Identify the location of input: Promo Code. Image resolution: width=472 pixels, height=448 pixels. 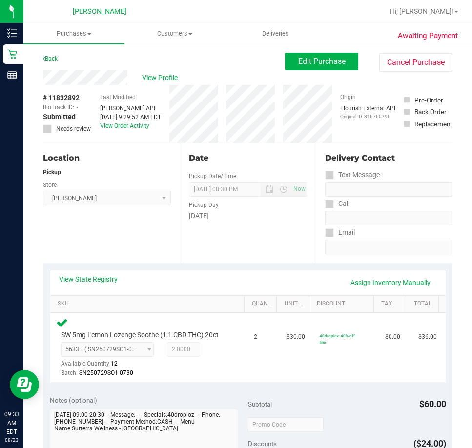
(286, 425).